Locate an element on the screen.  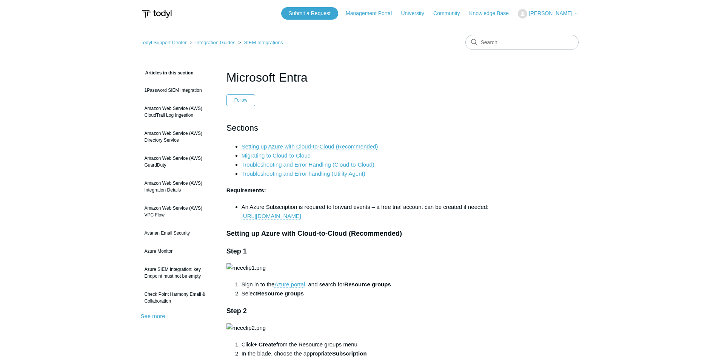
a: Azure Monitor is located at coordinates (178, 251).